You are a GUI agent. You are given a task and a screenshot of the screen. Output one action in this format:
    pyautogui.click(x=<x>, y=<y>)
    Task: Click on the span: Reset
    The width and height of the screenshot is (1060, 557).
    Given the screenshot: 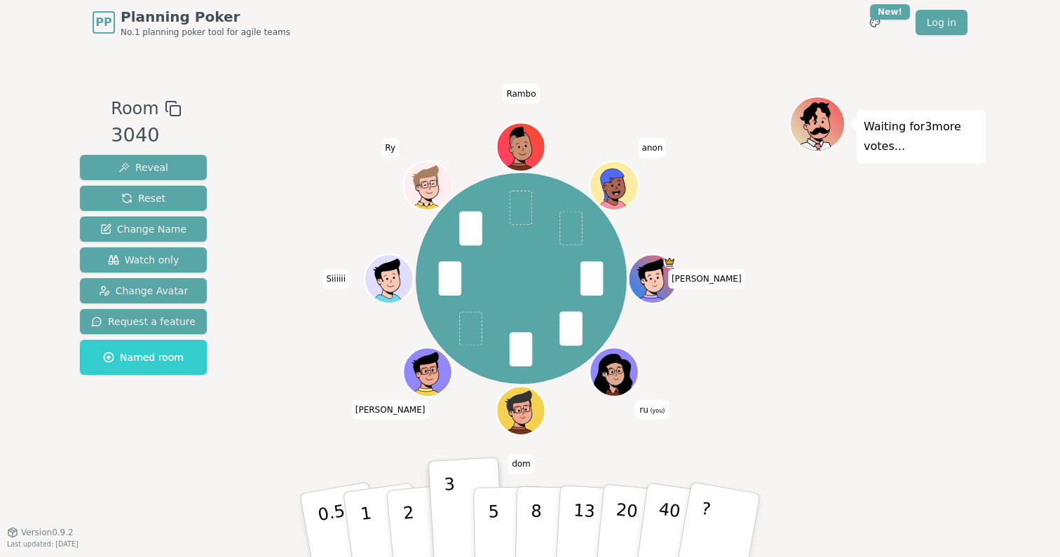 What is the action you would take?
    pyautogui.click(x=143, y=198)
    